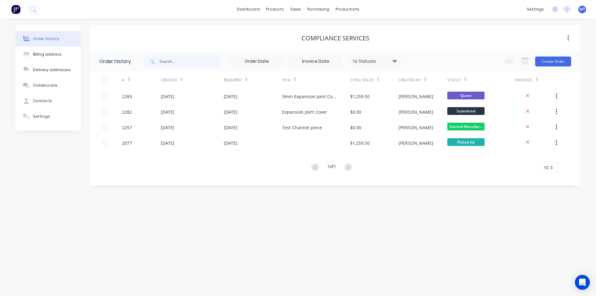 The width and height of the screenshot is (596, 296). What do you see at coordinates (583, 282) in the screenshot?
I see `div: Open Intercom Messenger` at bounding box center [583, 282].